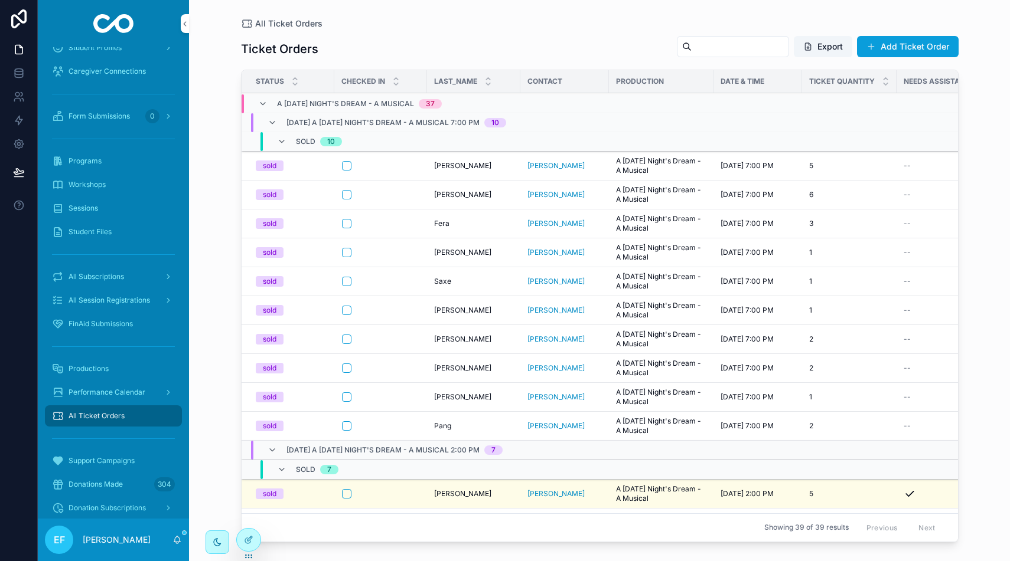 The width and height of the screenshot is (1010, 561). What do you see at coordinates (270, 81) in the screenshot?
I see `span: Status` at bounding box center [270, 81].